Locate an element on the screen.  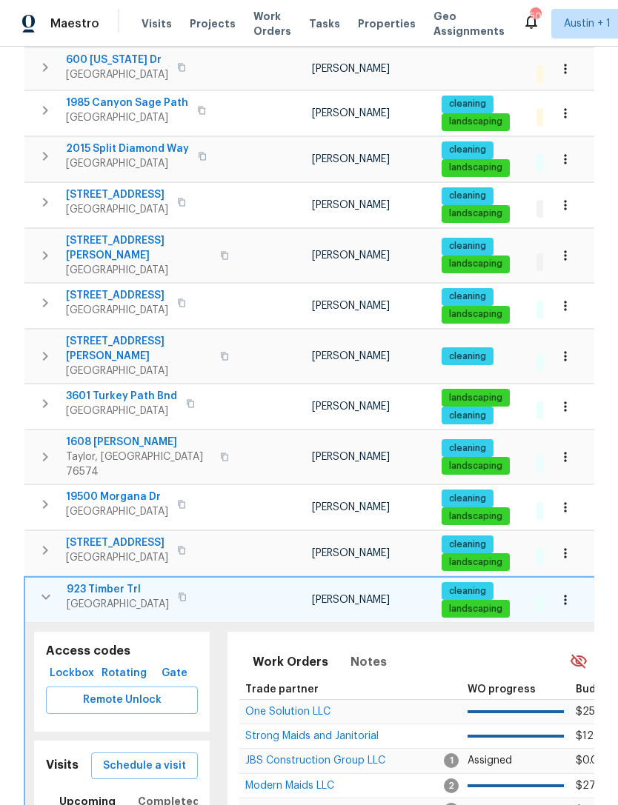
span: Modern Maids LLC is located at coordinates (290, 786).